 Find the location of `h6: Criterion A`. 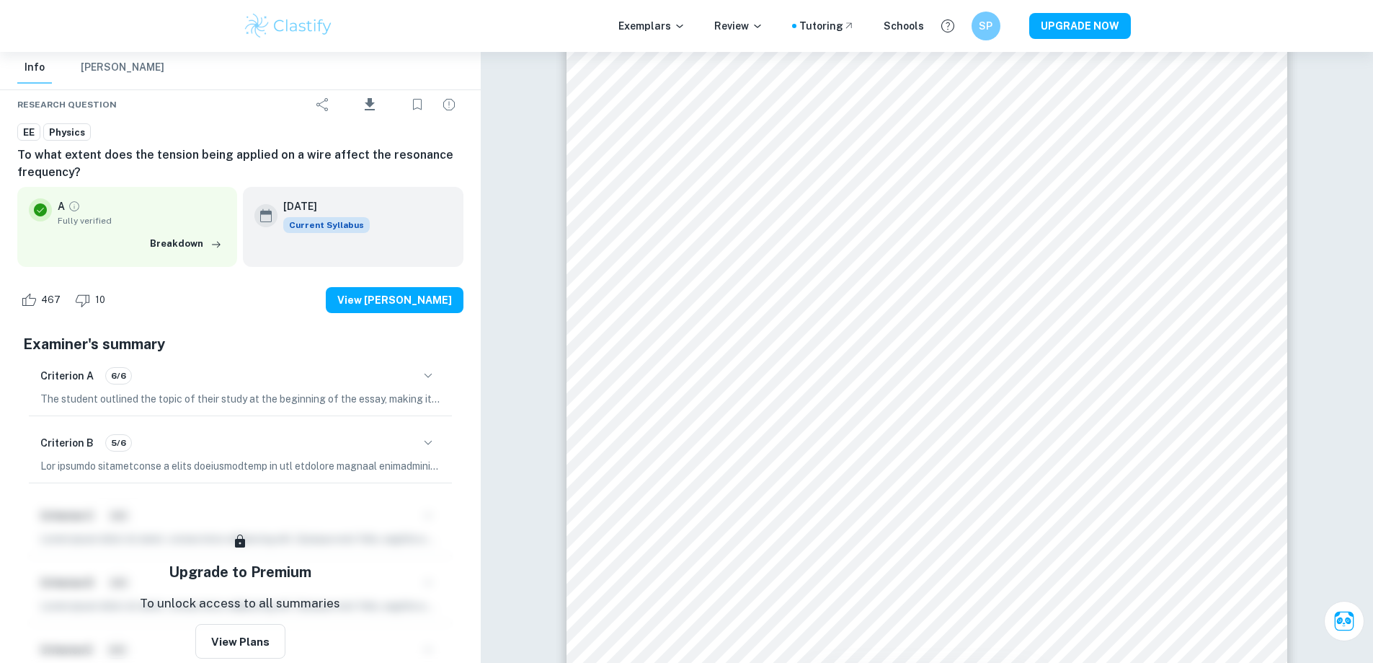

h6: Criterion A is located at coordinates (67, 376).